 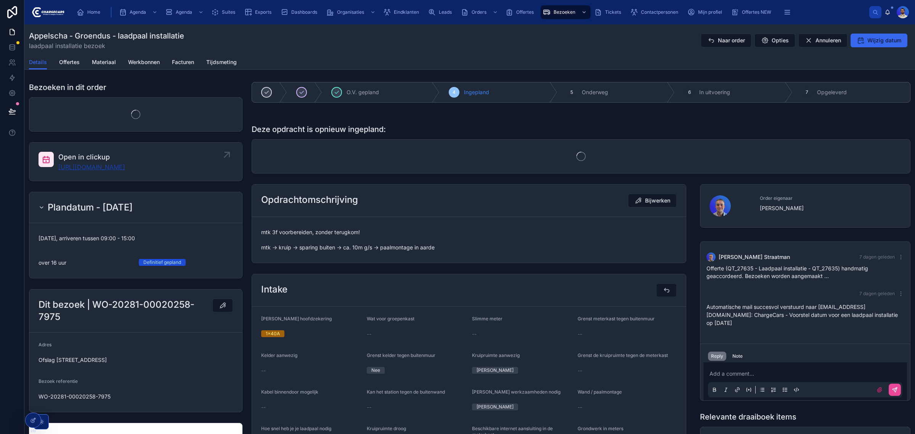 What do you see at coordinates (406, 12) in the screenshot?
I see `span: Eindklanten` at bounding box center [406, 12].